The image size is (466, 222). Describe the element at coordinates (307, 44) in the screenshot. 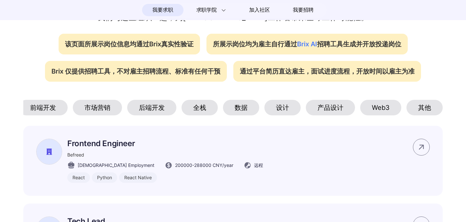

I see `div: 所展示岗位均为雇主自行通过 招聘工具生成并开放投递岗位` at that location.